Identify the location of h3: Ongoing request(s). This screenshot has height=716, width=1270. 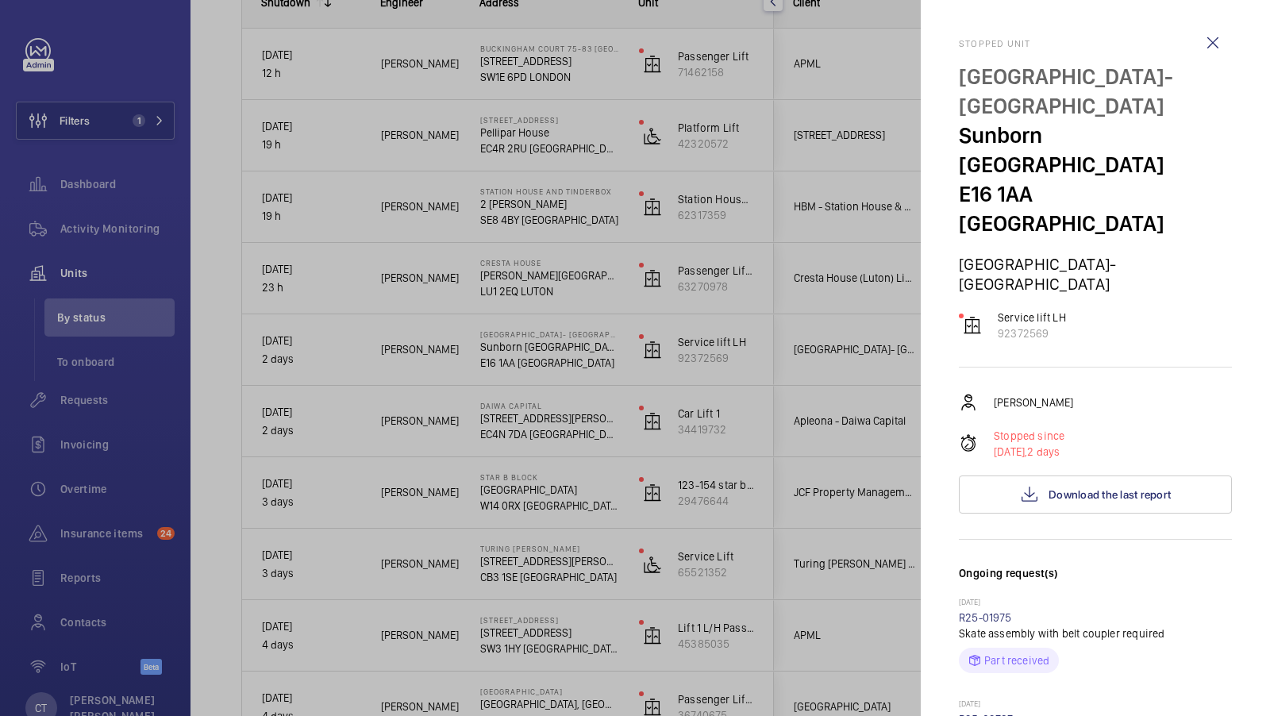
(1096, 581).